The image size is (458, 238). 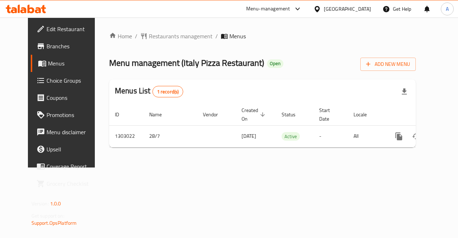 I want to click on span: Coverage Report, so click(x=73, y=166).